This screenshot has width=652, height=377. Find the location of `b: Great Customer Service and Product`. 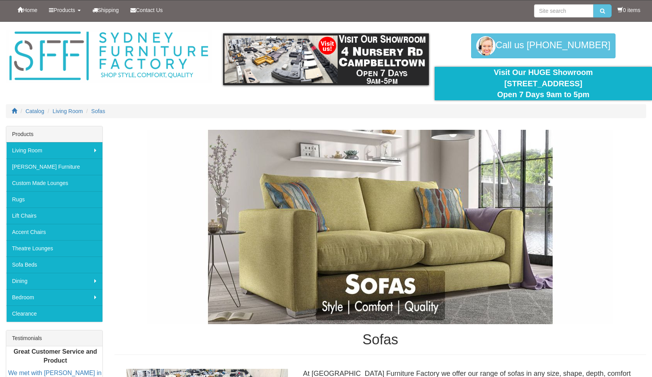

b: Great Customer Service and Product is located at coordinates (55, 356).